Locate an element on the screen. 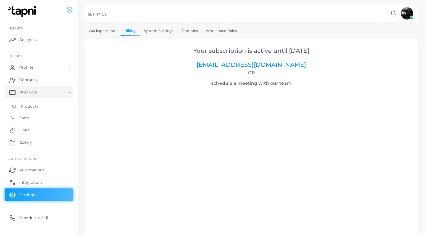 Image resolution: width=425 pixels, height=235 pixels. a: Schedule a Call is located at coordinates (39, 218).